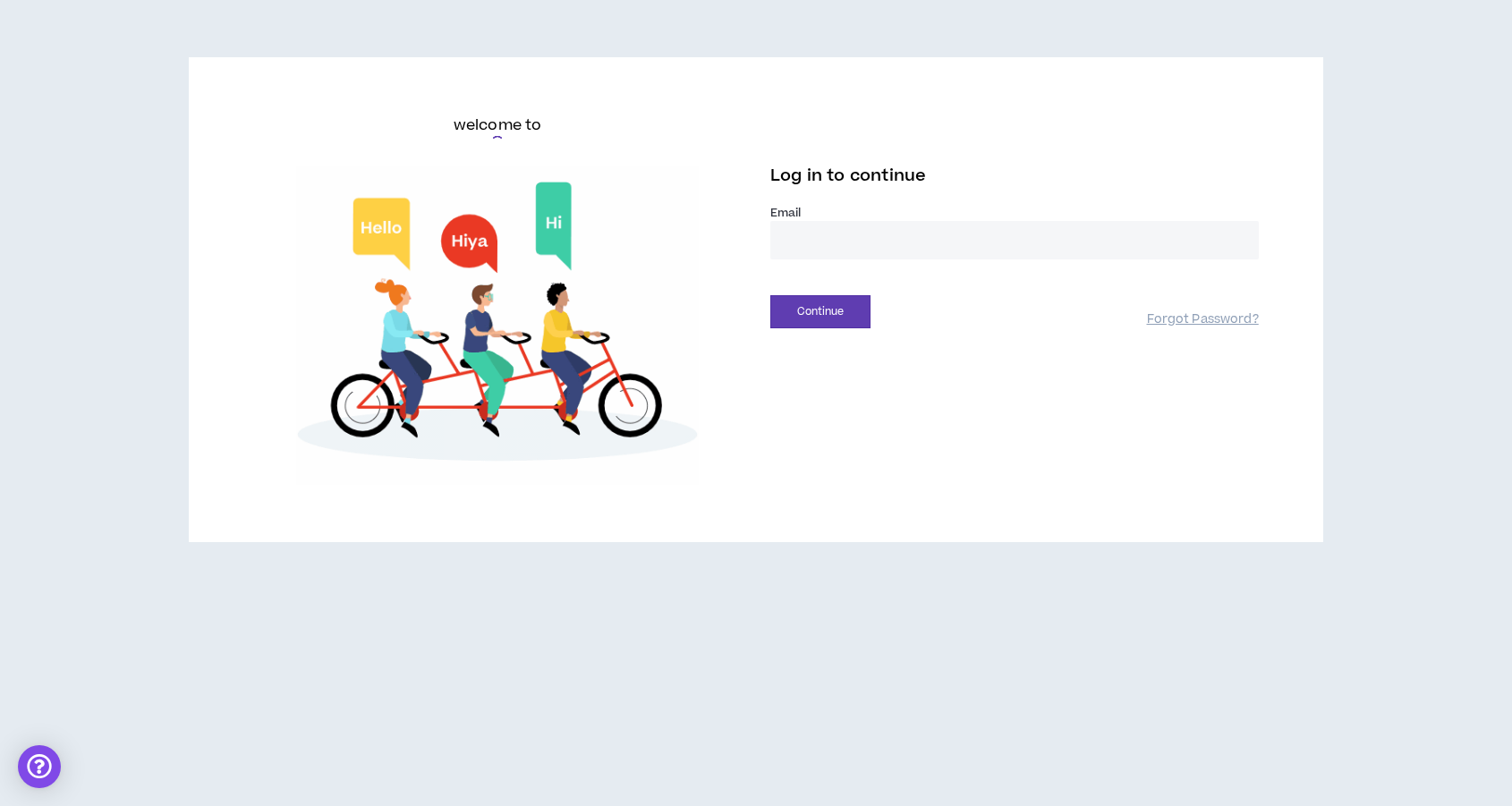  What do you see at coordinates (848, 176) in the screenshot?
I see `span: Log in to continue` at bounding box center [848, 176].